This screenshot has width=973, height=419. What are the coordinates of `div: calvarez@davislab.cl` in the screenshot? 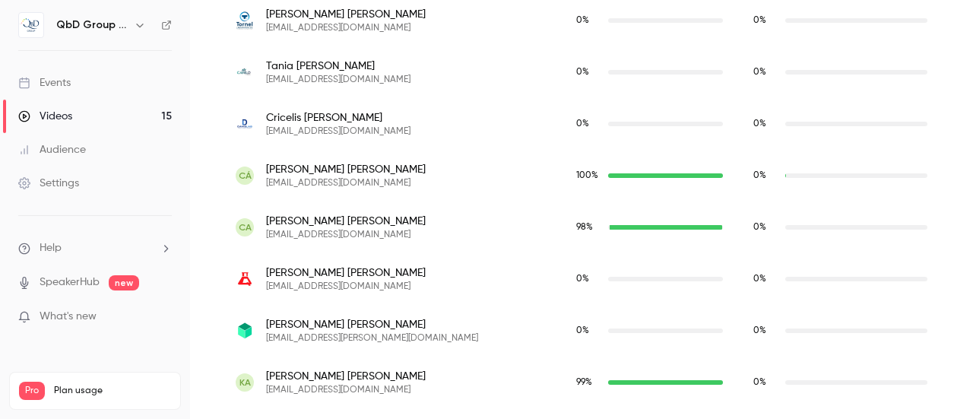 It's located at (582, 124).